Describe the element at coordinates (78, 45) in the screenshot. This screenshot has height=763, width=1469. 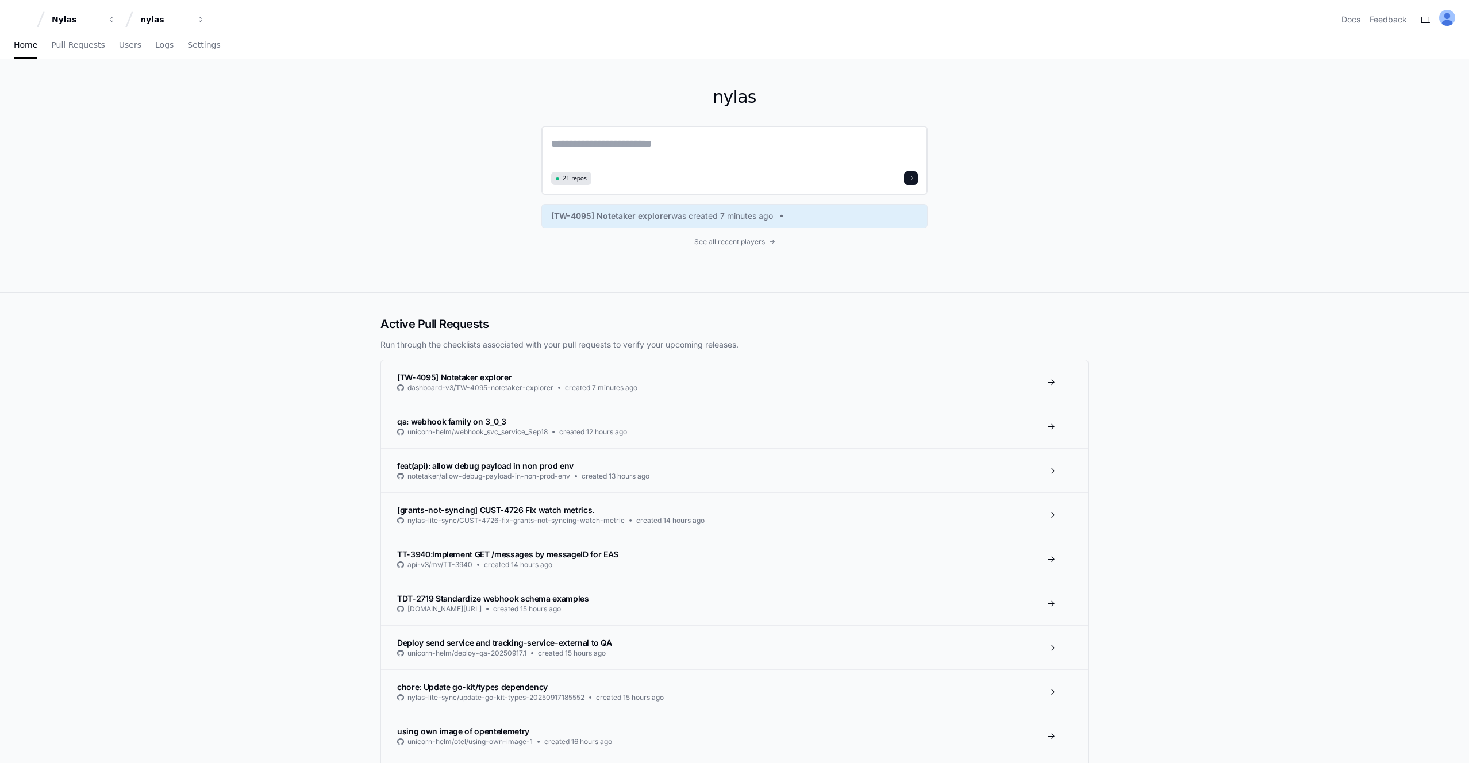
I see `span: Pull Requests` at that location.